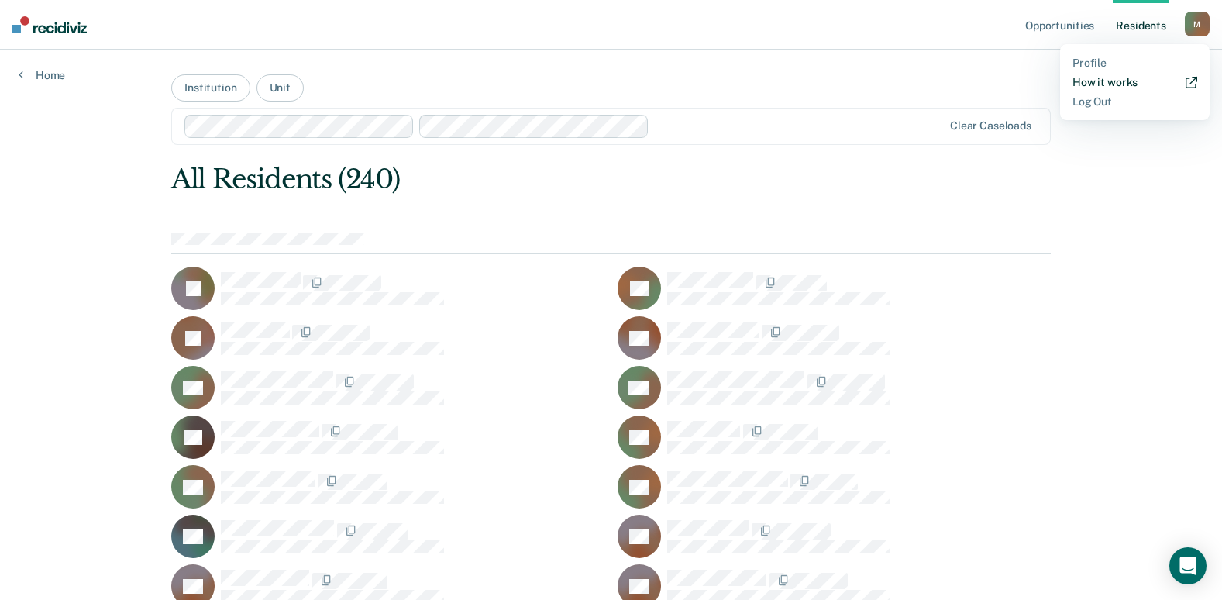 This screenshot has width=1222, height=600. What do you see at coordinates (1197, 24) in the screenshot?
I see `button: M` at bounding box center [1197, 24].